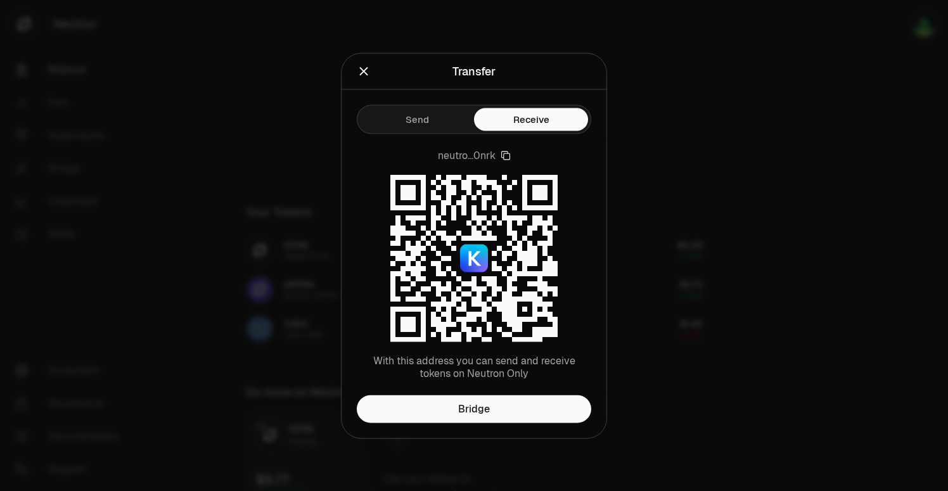 The height and width of the screenshot is (491, 948). I want to click on button: Close, so click(364, 71).